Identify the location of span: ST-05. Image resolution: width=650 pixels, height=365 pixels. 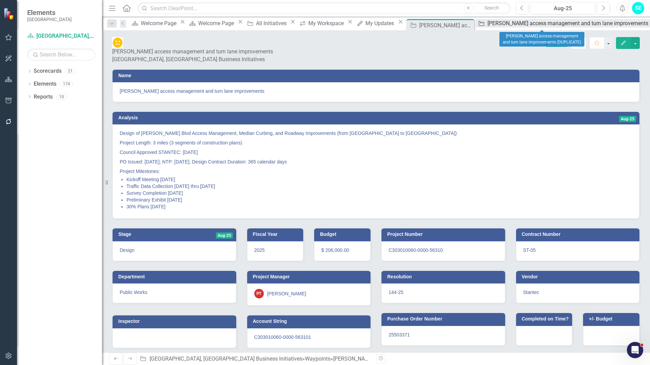
(529, 250).